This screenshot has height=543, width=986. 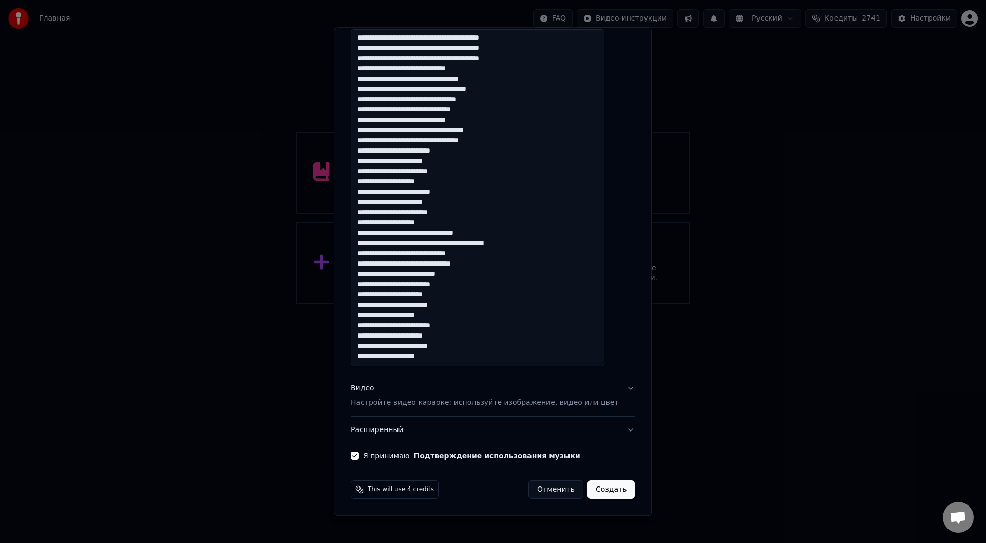 What do you see at coordinates (497, 456) in the screenshot?
I see `button: Я принимаю` at bounding box center [497, 456].